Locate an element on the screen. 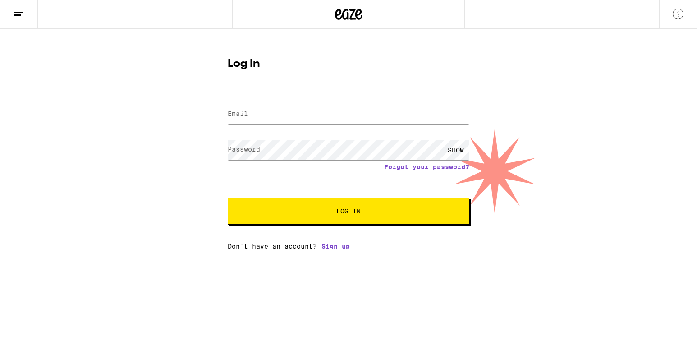  span: Hi. Need any help? is located at coordinates (35, 10).